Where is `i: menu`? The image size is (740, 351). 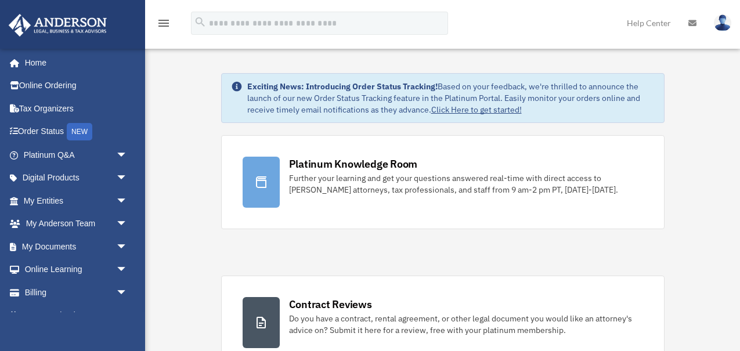
i: menu is located at coordinates (164, 23).